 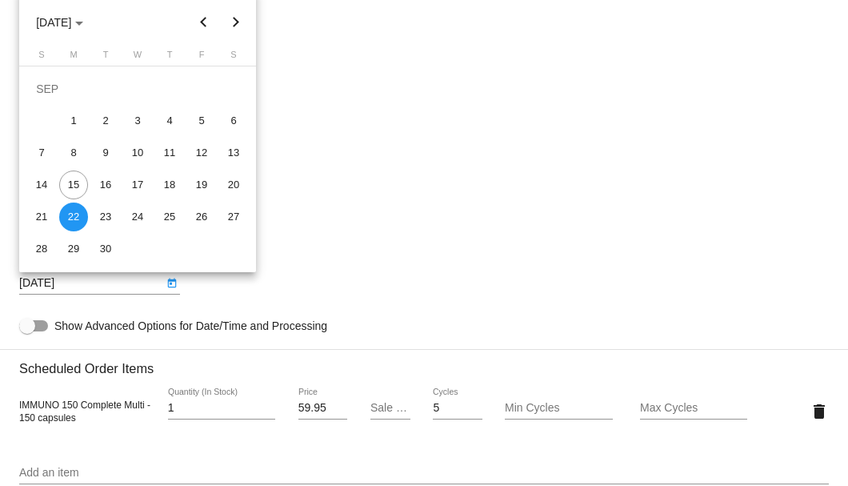 What do you see at coordinates (234, 217) in the screenshot?
I see `div: 27` at bounding box center [234, 217].